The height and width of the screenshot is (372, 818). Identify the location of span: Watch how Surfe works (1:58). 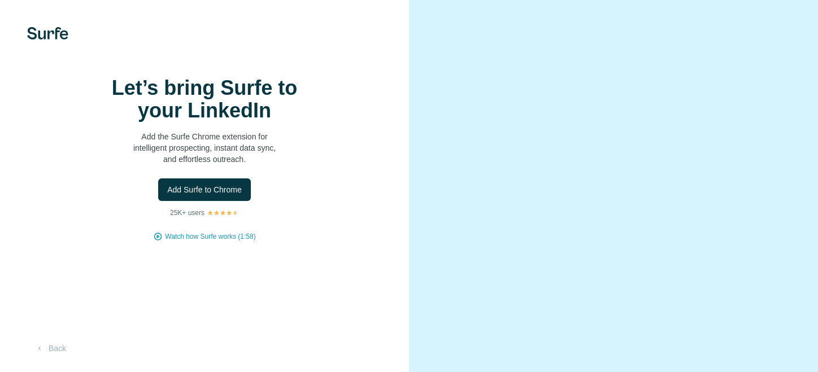
(210, 237).